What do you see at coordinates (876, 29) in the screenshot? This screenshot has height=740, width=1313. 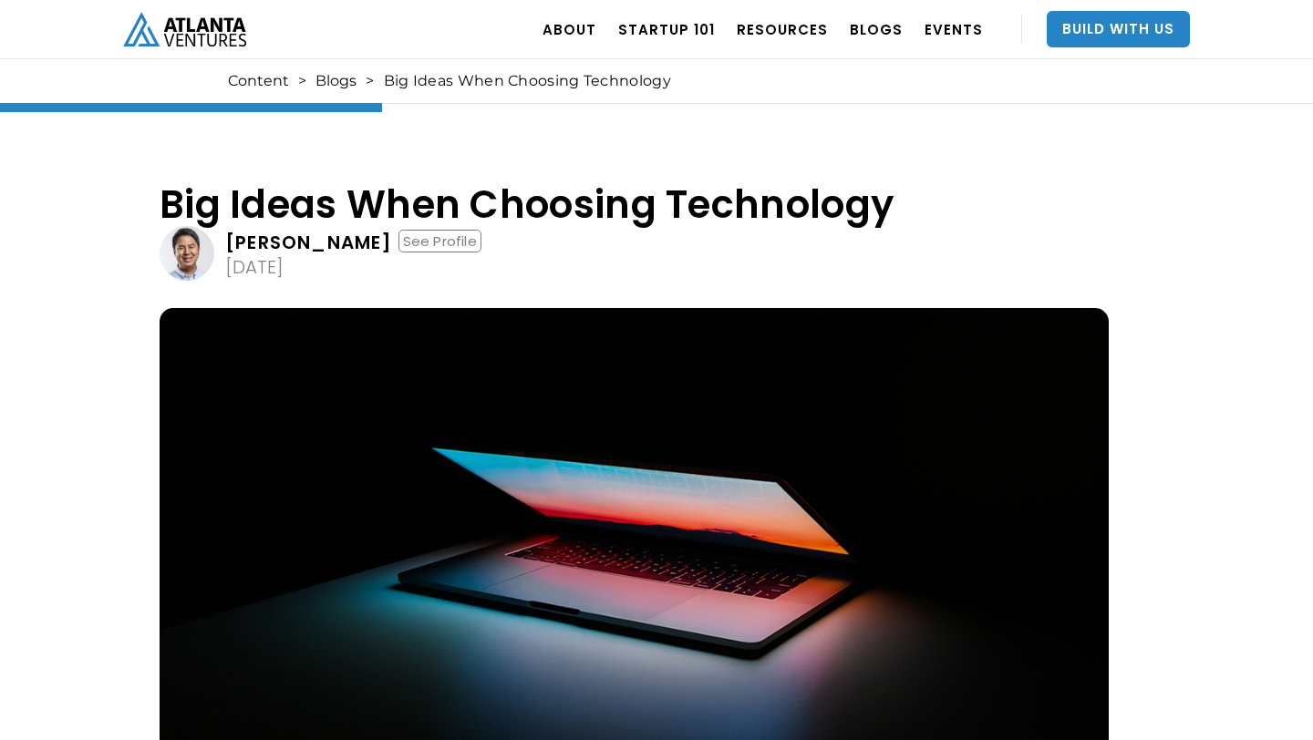 I see `a: BLOGS` at bounding box center [876, 29].